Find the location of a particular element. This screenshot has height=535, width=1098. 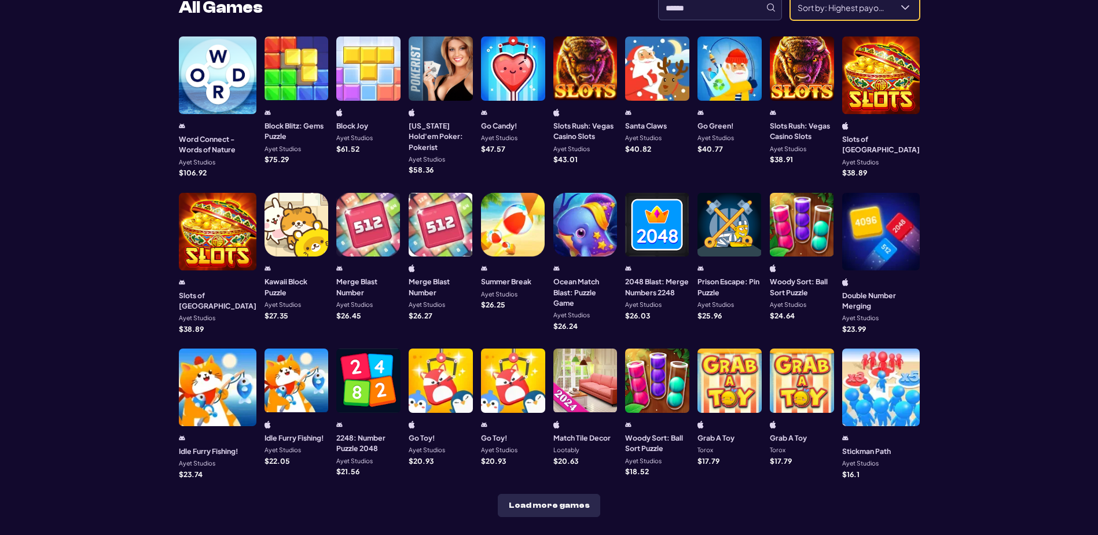

p: $ 106.92 is located at coordinates (193, 172).